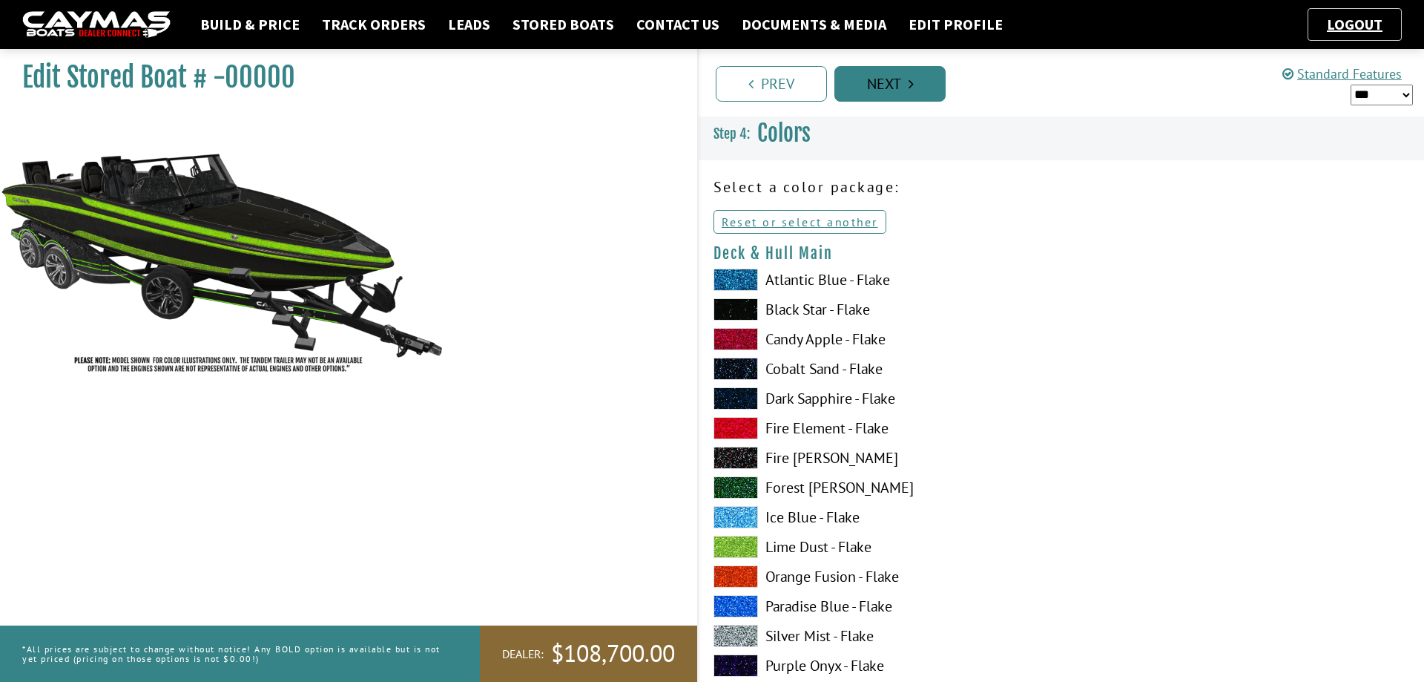 The width and height of the screenshot is (1424, 682). Describe the element at coordinates (1061, 187) in the screenshot. I see `p: Select a color package:` at that location.